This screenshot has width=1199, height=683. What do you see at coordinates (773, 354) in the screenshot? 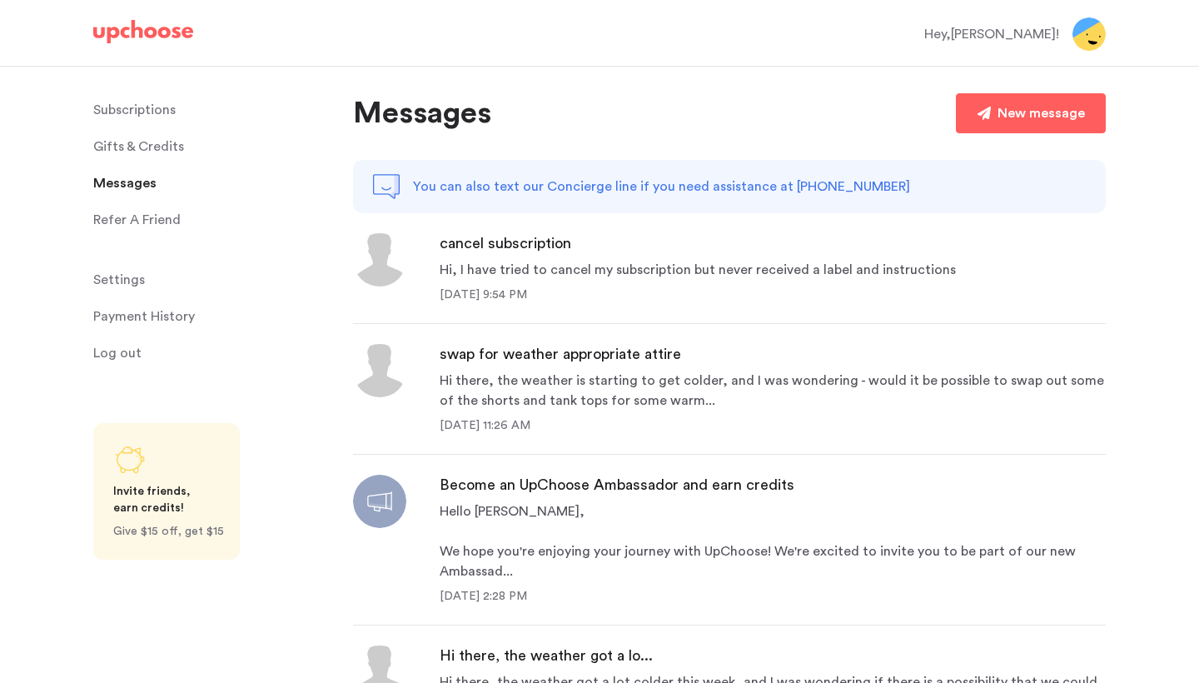
I see `div: swap for weather appropriate attire` at bounding box center [773, 354].